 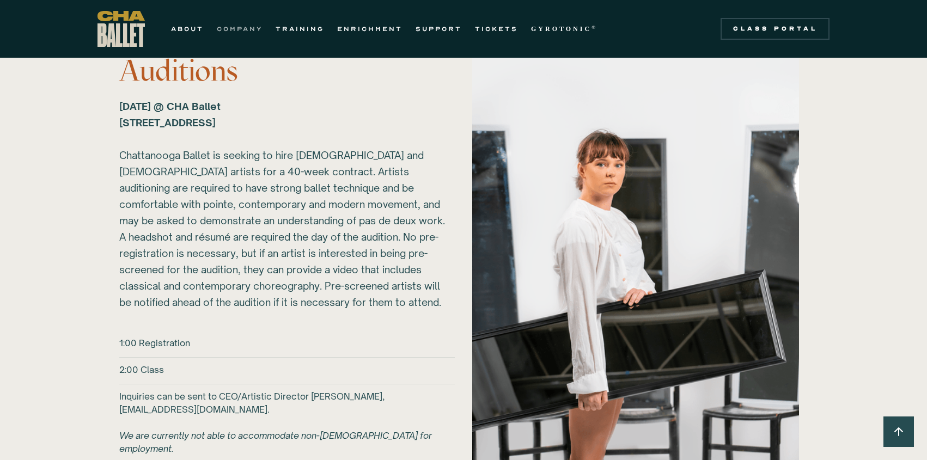 What do you see at coordinates (439, 29) in the screenshot?
I see `a: SUPPORT` at bounding box center [439, 29].